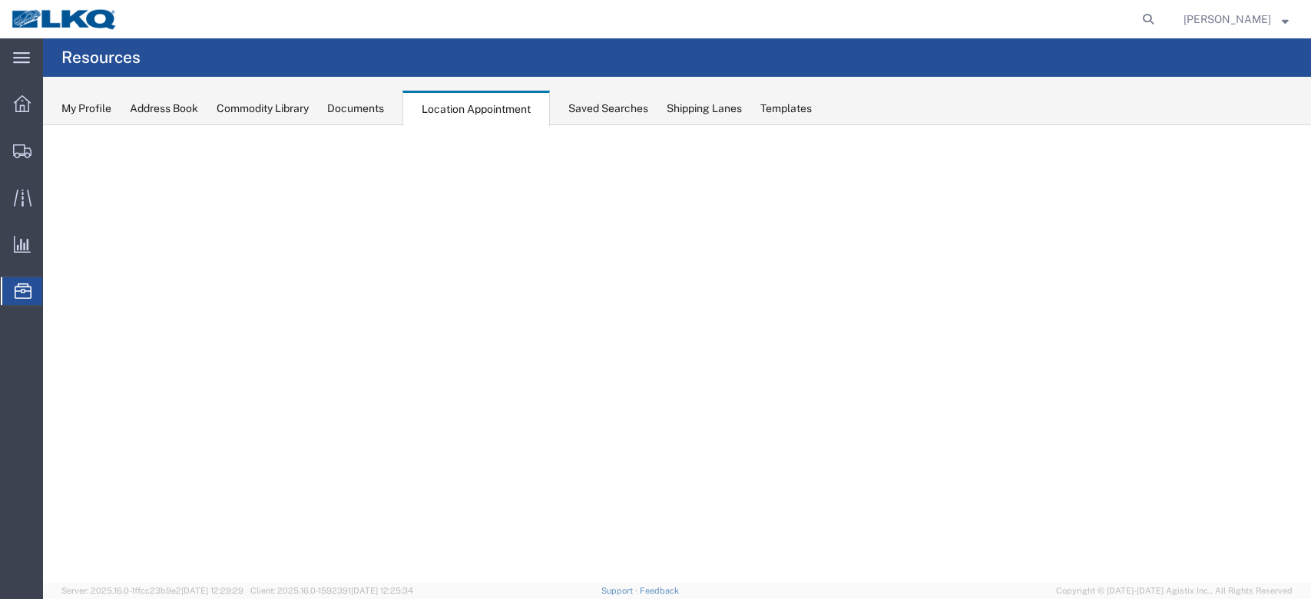 The width and height of the screenshot is (1311, 599). What do you see at coordinates (164, 108) in the screenshot?
I see `div: Address Book` at bounding box center [164, 108].